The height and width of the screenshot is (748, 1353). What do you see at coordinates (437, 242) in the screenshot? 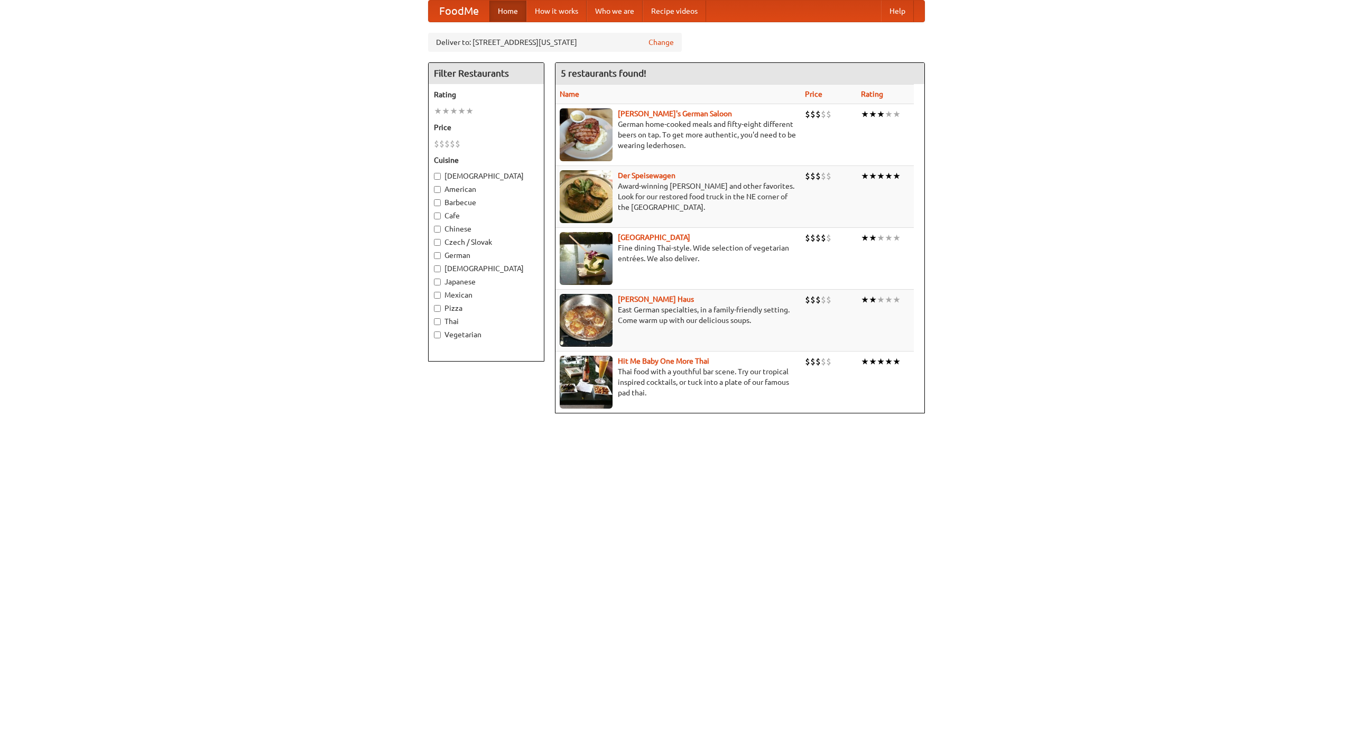
I see `input: Czech / Slovak` at bounding box center [437, 242].